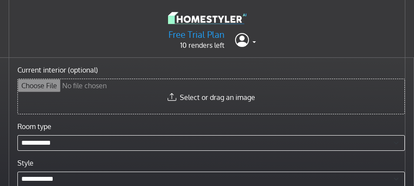 This screenshot has width=414, height=186. Describe the element at coordinates (207, 18) in the screenshot. I see `img: logo-3de290ba35641baa71223ecac5eacb59cb85b4c7fdf211dc9aaecaaee71ea2f8.svg` at that location.